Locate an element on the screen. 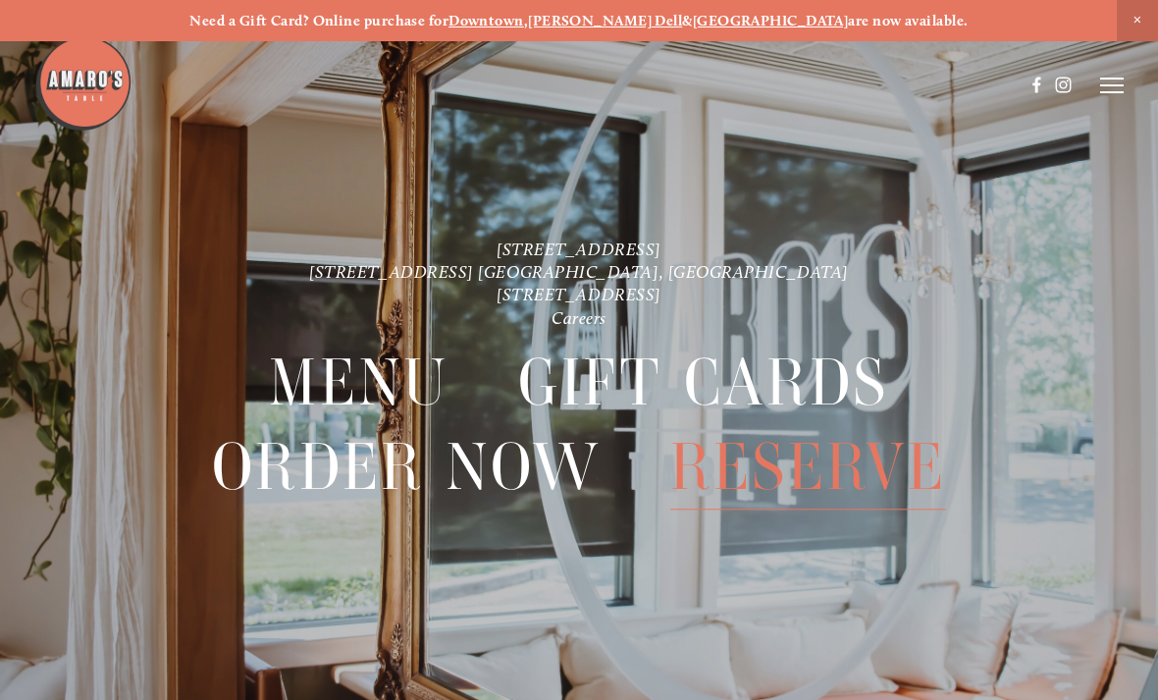  a: Order Now is located at coordinates (406, 467).